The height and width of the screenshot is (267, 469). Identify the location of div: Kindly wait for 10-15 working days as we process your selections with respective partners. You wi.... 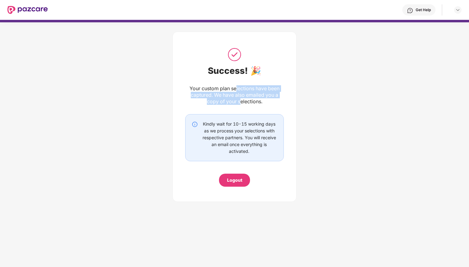
(239, 138).